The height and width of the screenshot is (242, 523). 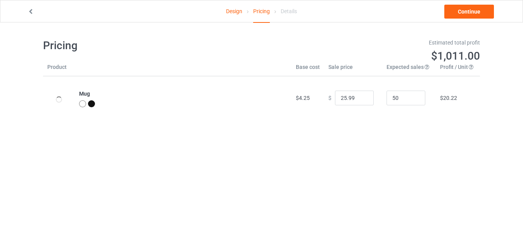 What do you see at coordinates (409, 70) in the screenshot?
I see `th: Expected sales` at bounding box center [409, 70].